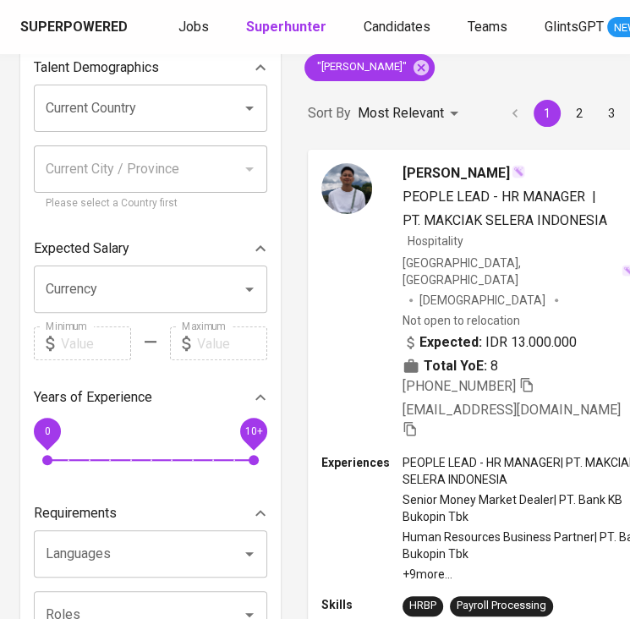 The image size is (630, 619). What do you see at coordinates (461, 321) in the screenshot?
I see `p: Not open to relocation` at bounding box center [461, 321].